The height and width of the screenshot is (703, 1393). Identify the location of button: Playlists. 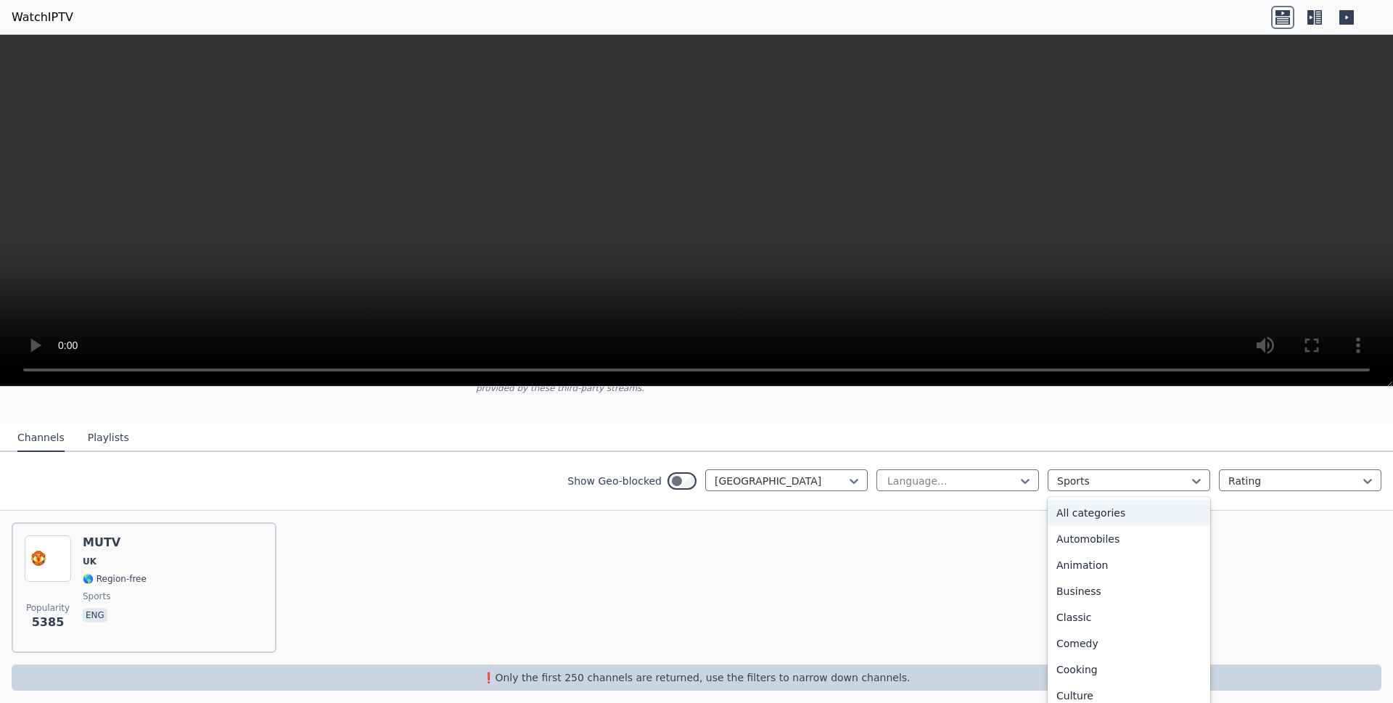
(108, 438).